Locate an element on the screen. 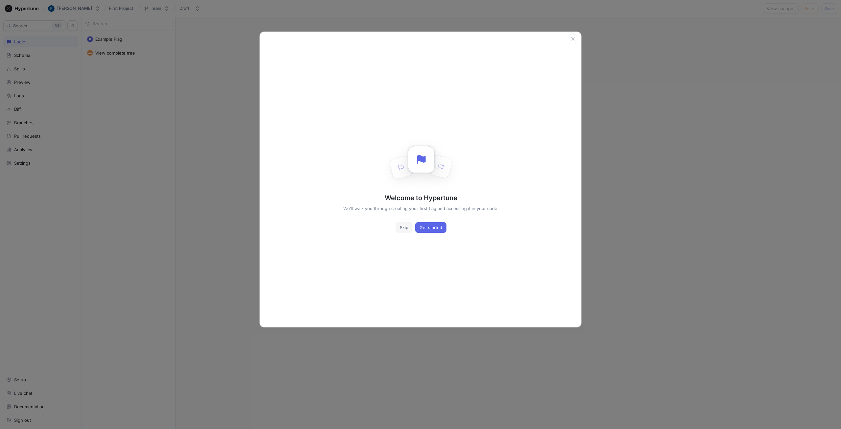 The image size is (841, 429). p: Welcome to Hypertune is located at coordinates (421, 198).